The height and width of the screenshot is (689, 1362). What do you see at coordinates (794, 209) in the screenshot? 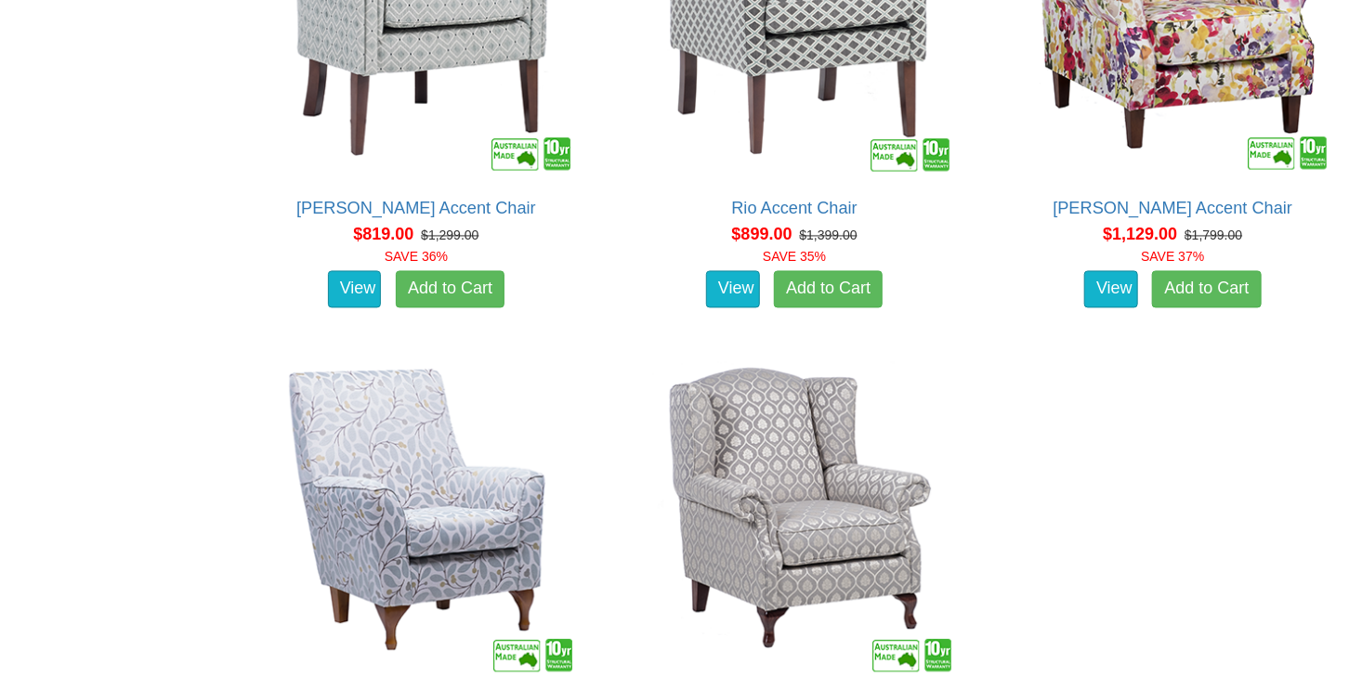
I see `a: Rio Accent Chair` at bounding box center [794, 209].